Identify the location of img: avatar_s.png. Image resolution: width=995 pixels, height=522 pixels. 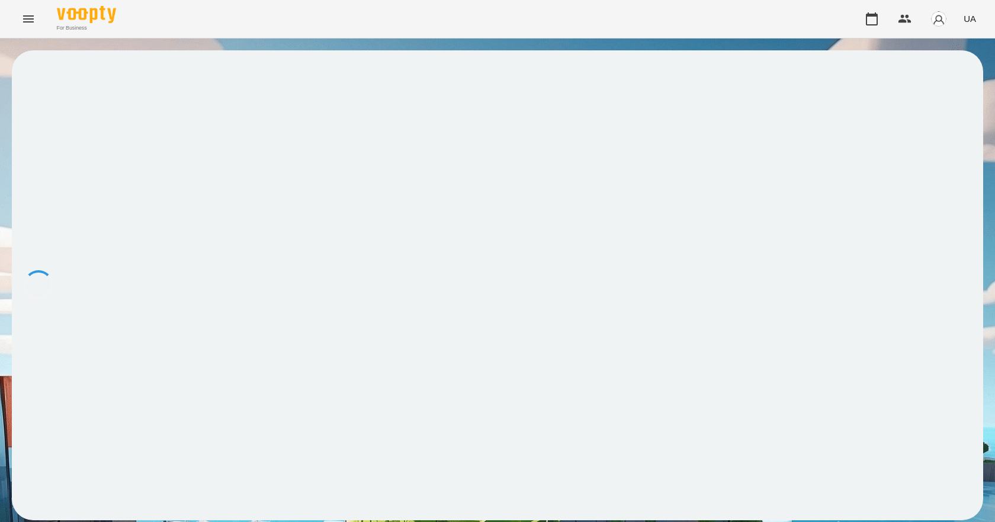
(938, 19).